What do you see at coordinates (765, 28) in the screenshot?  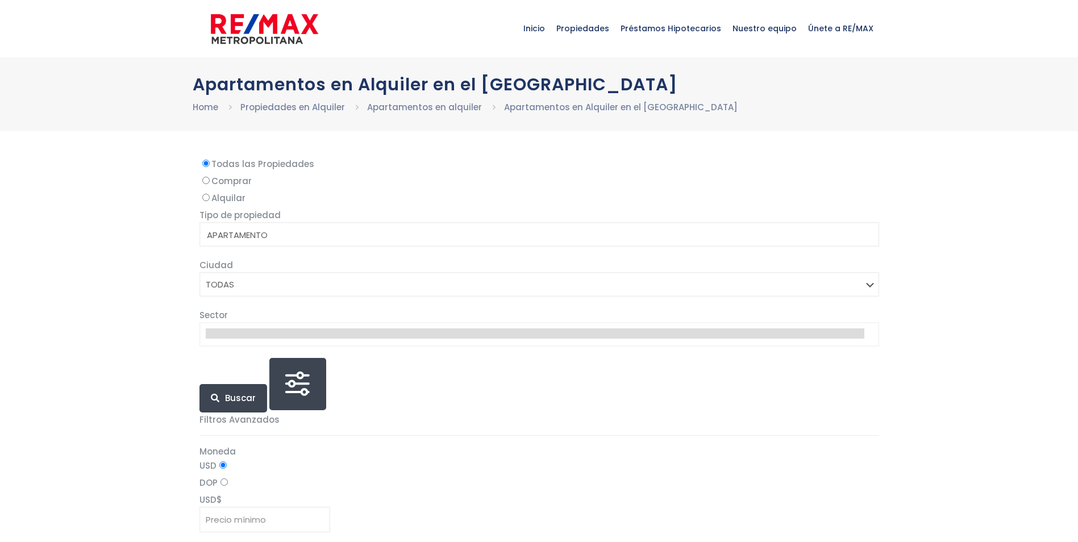 I see `span: Nuestro equipo` at bounding box center [765, 28].